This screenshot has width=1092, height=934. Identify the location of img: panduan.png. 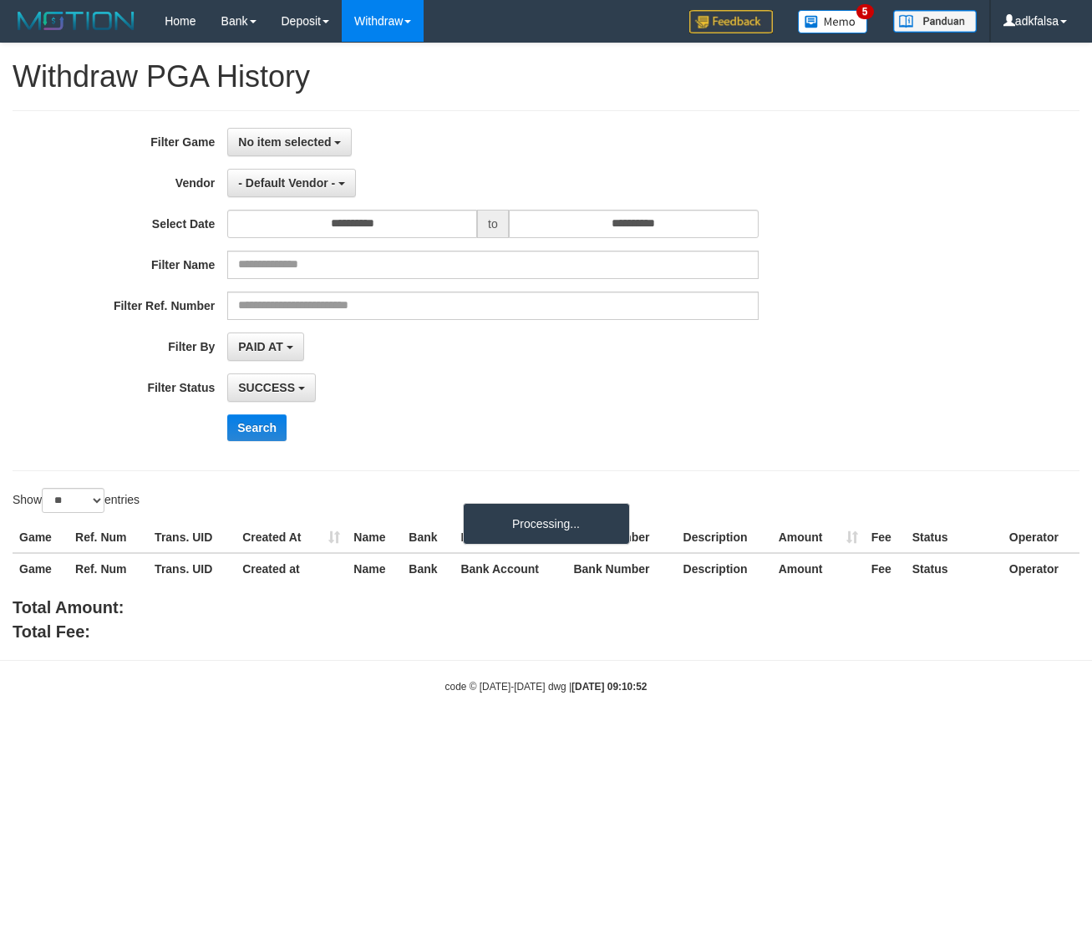
(935, 21).